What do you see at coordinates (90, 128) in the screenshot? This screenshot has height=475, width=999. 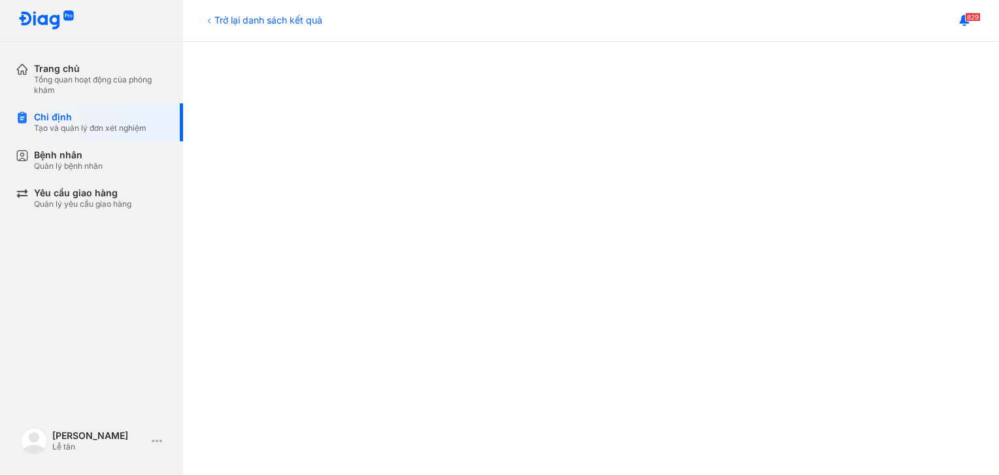 I see `div: Tạo và quản lý đơn xét nghiệm` at bounding box center [90, 128].